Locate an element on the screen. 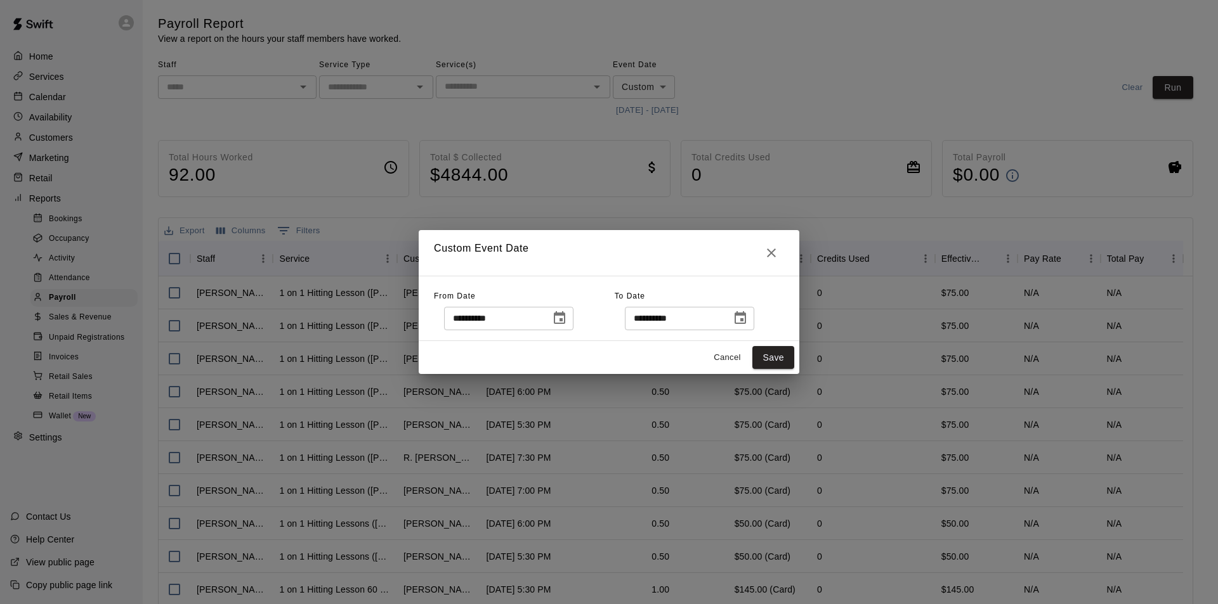 This screenshot has height=604, width=1218. button: Cancel is located at coordinates (727, 358).